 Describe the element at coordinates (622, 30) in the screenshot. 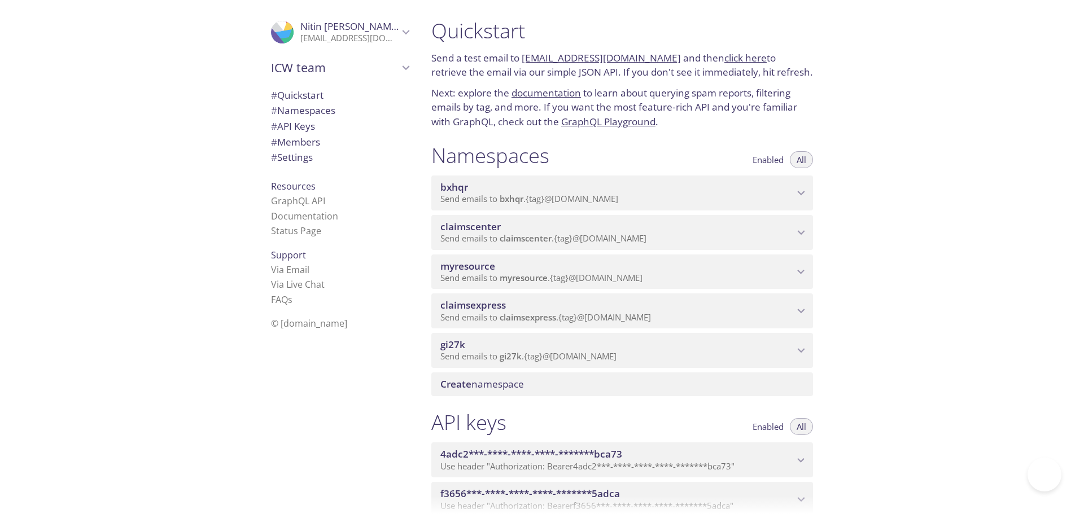

I see `h1: Quickstart` at that location.